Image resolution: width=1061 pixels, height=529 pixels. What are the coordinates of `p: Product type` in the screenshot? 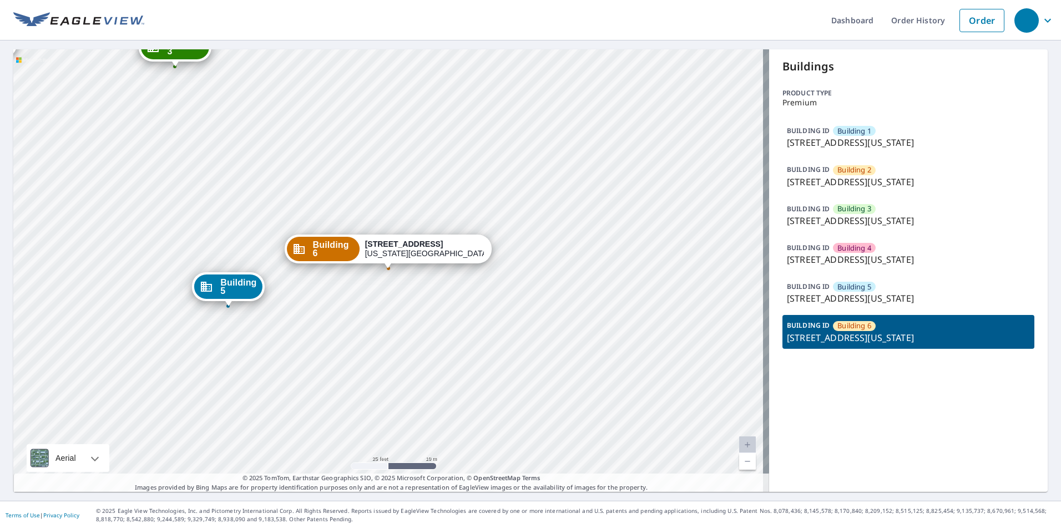 It's located at (908, 93).